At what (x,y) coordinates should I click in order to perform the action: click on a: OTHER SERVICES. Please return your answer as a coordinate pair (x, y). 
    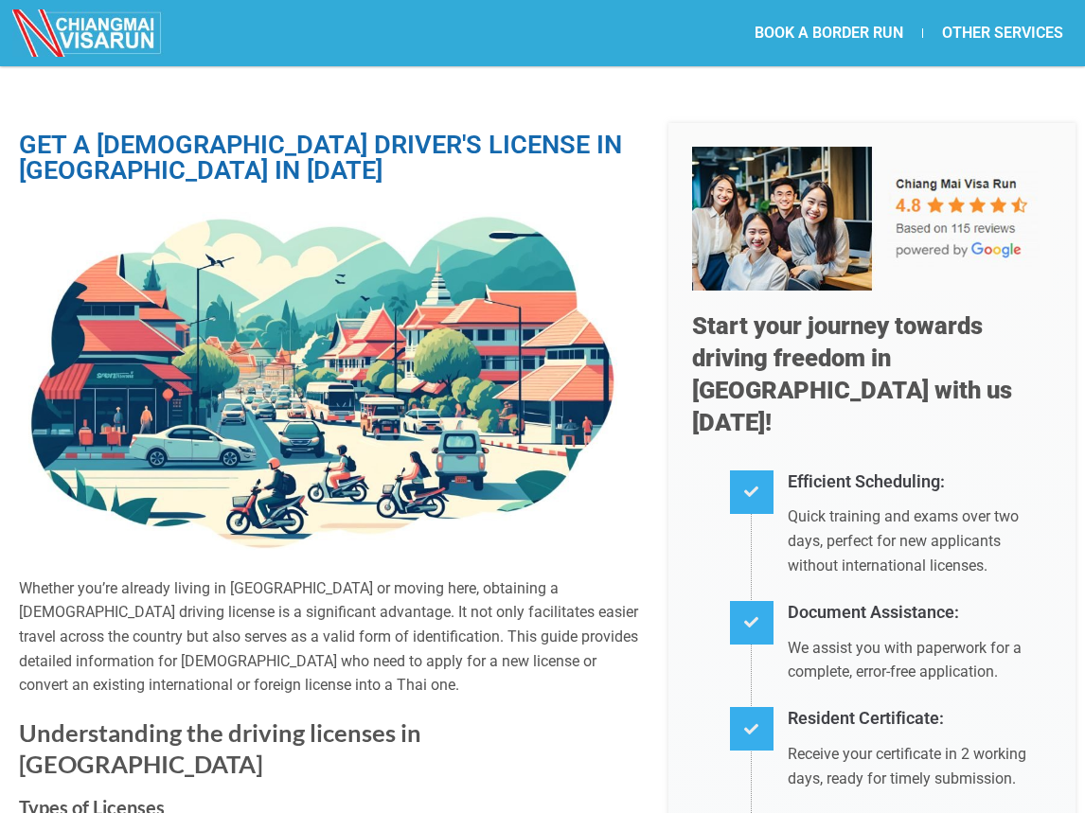
    Looking at the image, I should click on (1003, 33).